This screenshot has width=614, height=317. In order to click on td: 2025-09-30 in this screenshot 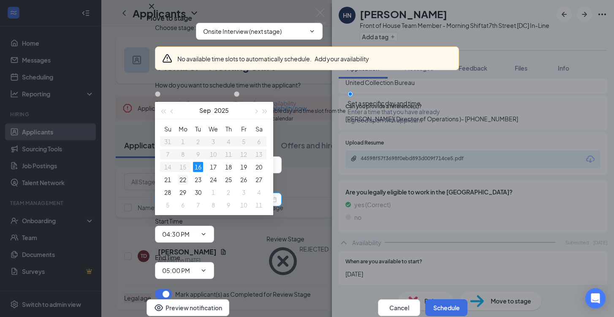, I will do `click(198, 192)`.